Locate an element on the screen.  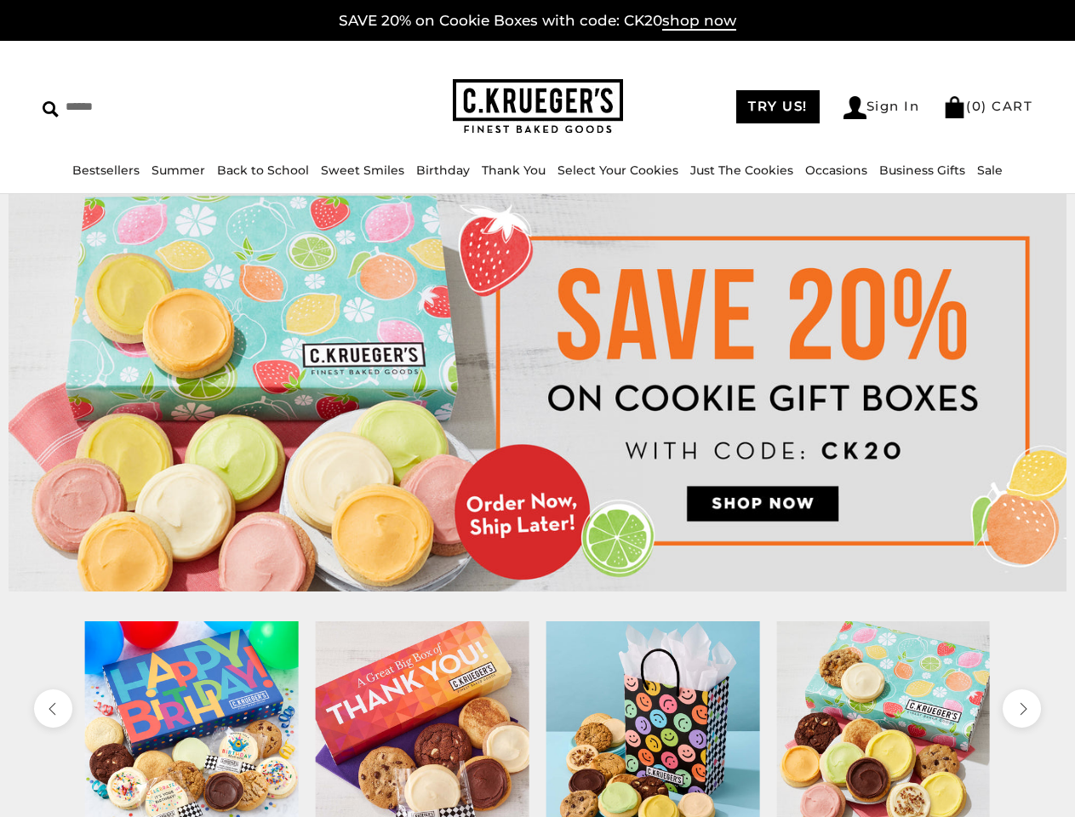
a: SAVE 20% on Cookie Boxes with code: CK20shop now is located at coordinates (537, 21).